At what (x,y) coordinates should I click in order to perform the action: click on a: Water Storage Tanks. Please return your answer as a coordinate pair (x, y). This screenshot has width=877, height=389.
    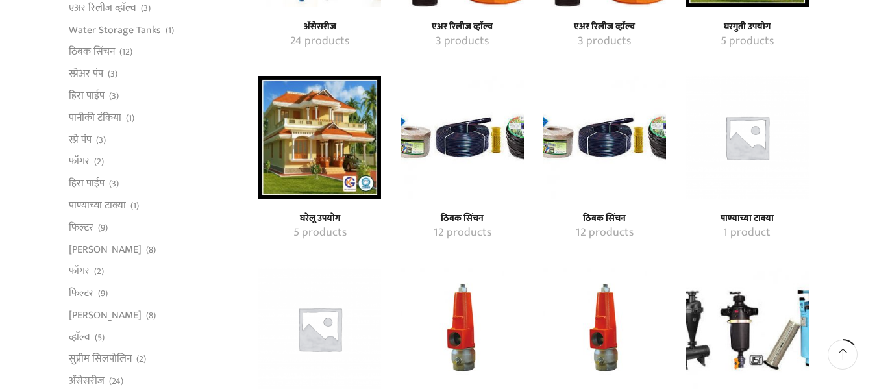
    Looking at the image, I should click on (115, 30).